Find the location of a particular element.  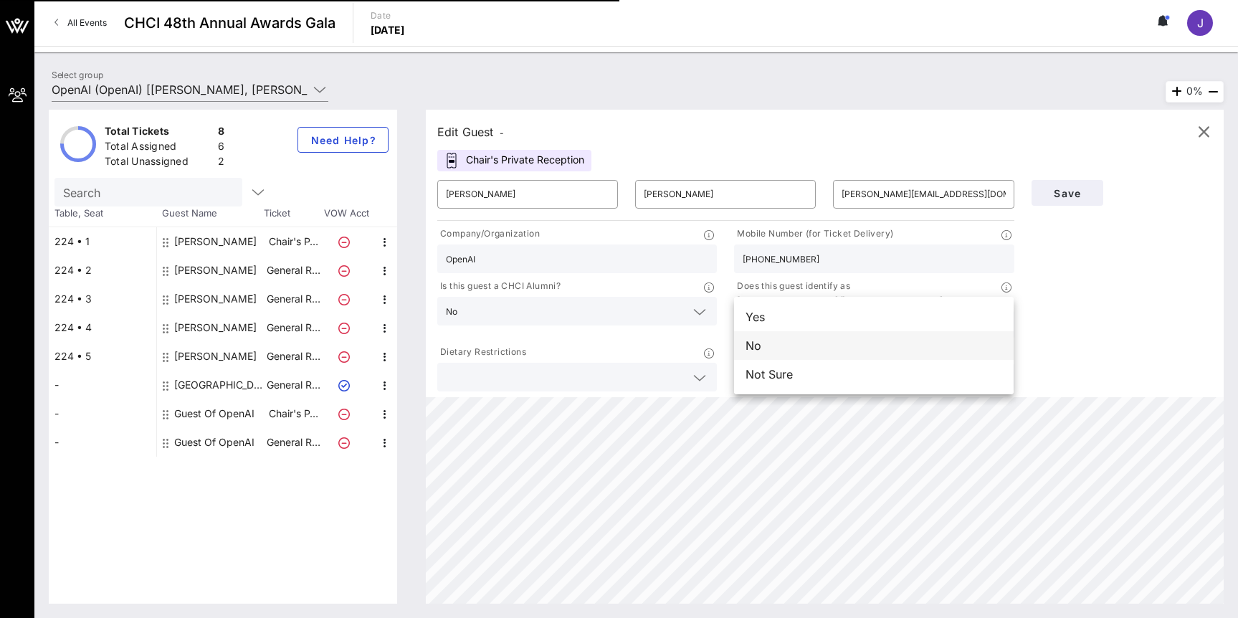

div: Not Sure is located at coordinates (874, 374).